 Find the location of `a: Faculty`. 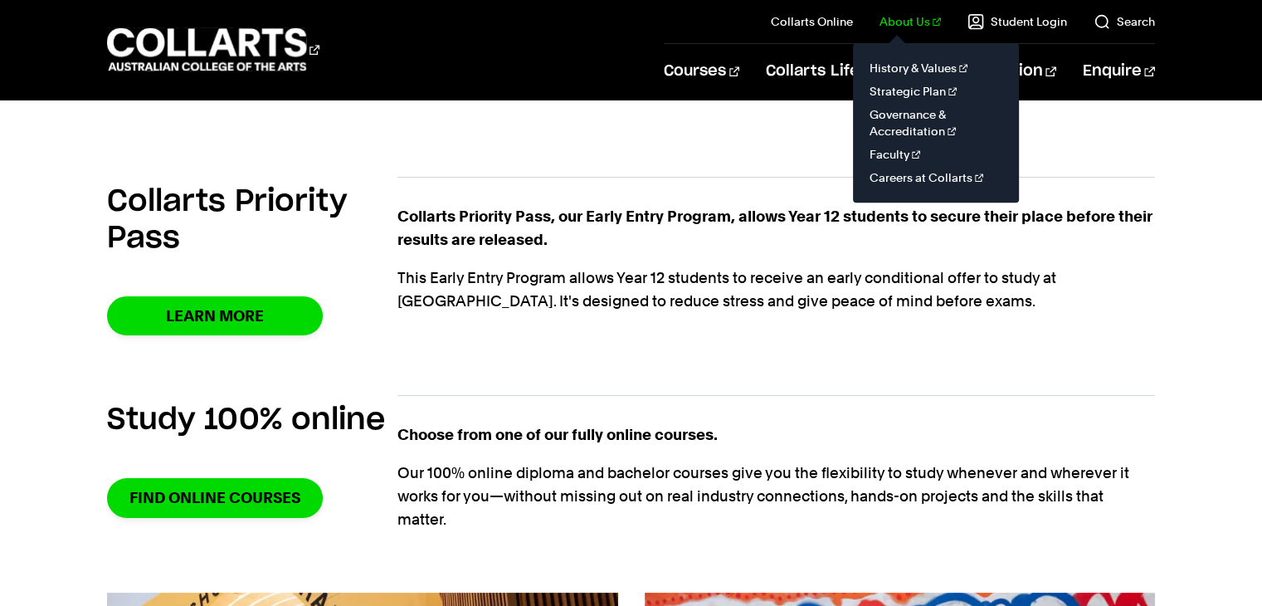

a: Faculty is located at coordinates (936, 154).